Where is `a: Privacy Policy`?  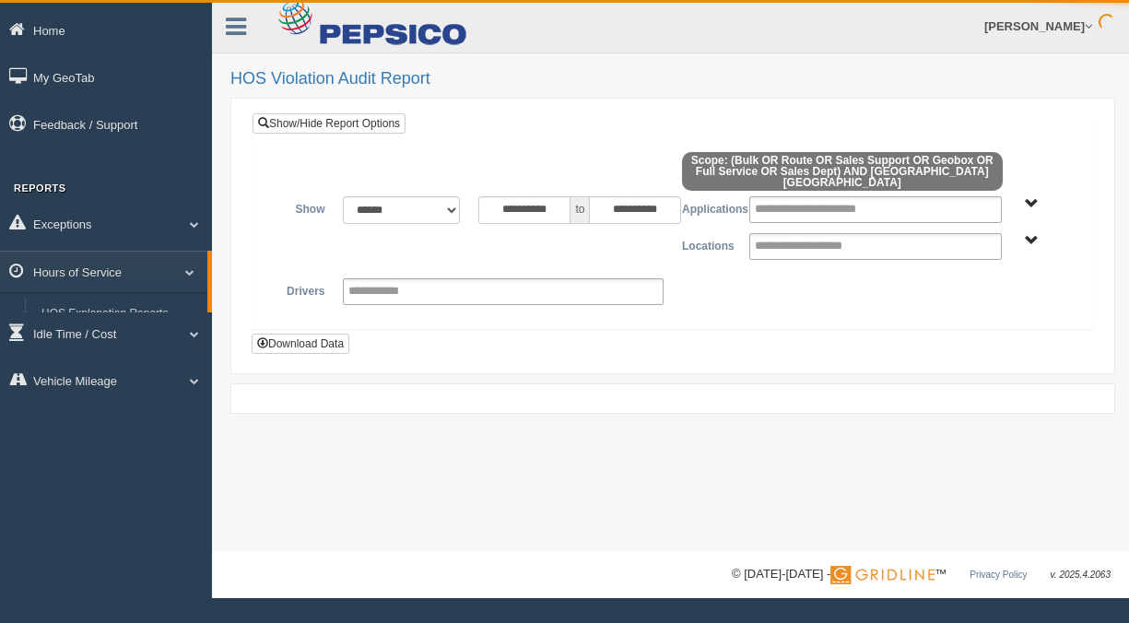 a: Privacy Policy is located at coordinates (998, 574).